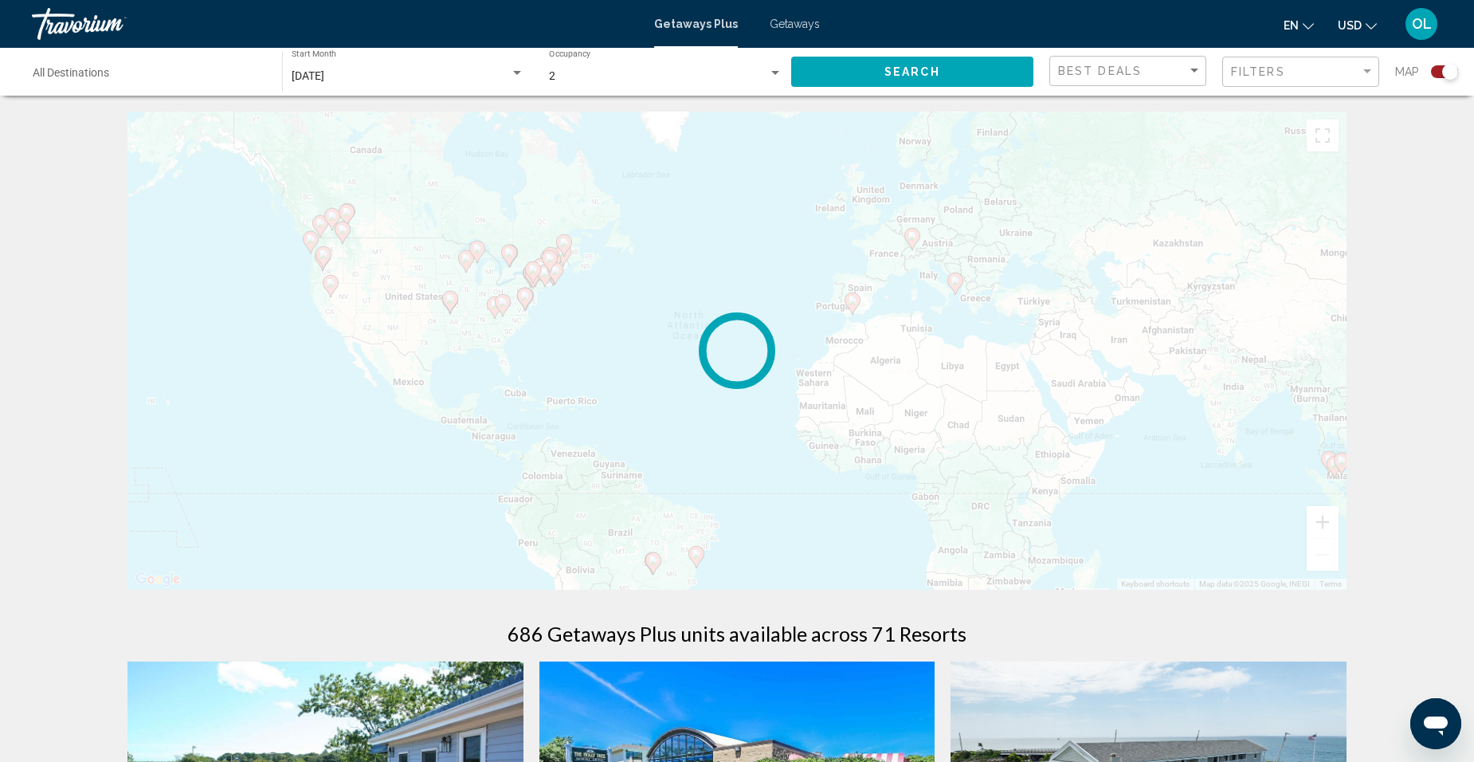 The image size is (1474, 762). What do you see at coordinates (1258, 72) in the screenshot?
I see `span: Filters` at bounding box center [1258, 72].